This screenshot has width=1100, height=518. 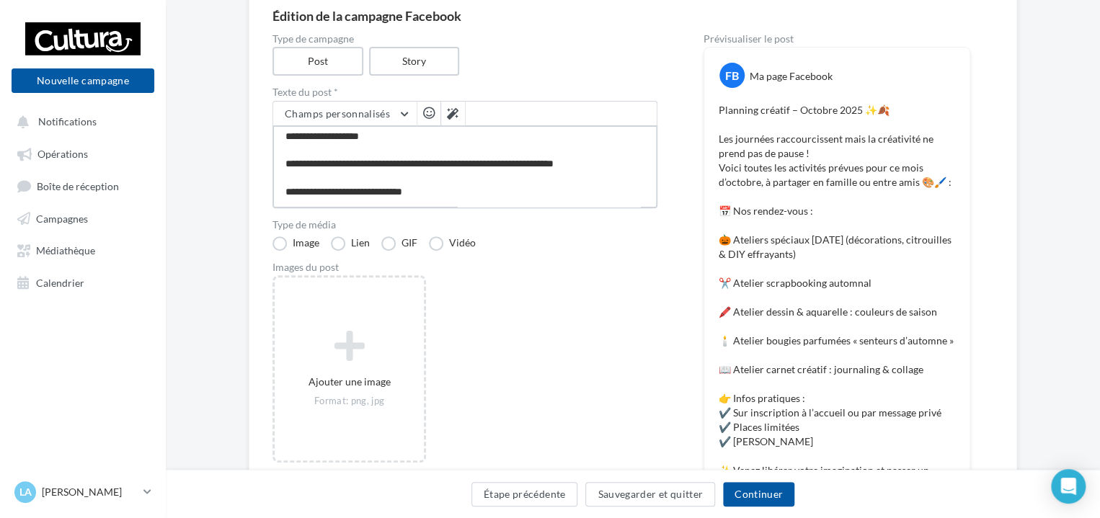 What do you see at coordinates (465, 225) in the screenshot?
I see `label: Type de média` at bounding box center [465, 225].